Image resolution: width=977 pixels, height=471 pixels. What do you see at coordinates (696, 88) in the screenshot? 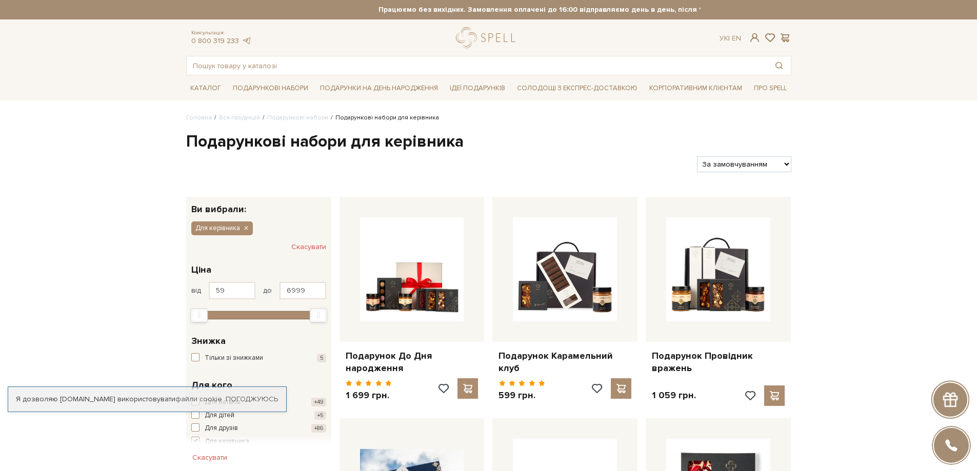
I see `a: Корпоративним клієнтам` at bounding box center [696, 88].